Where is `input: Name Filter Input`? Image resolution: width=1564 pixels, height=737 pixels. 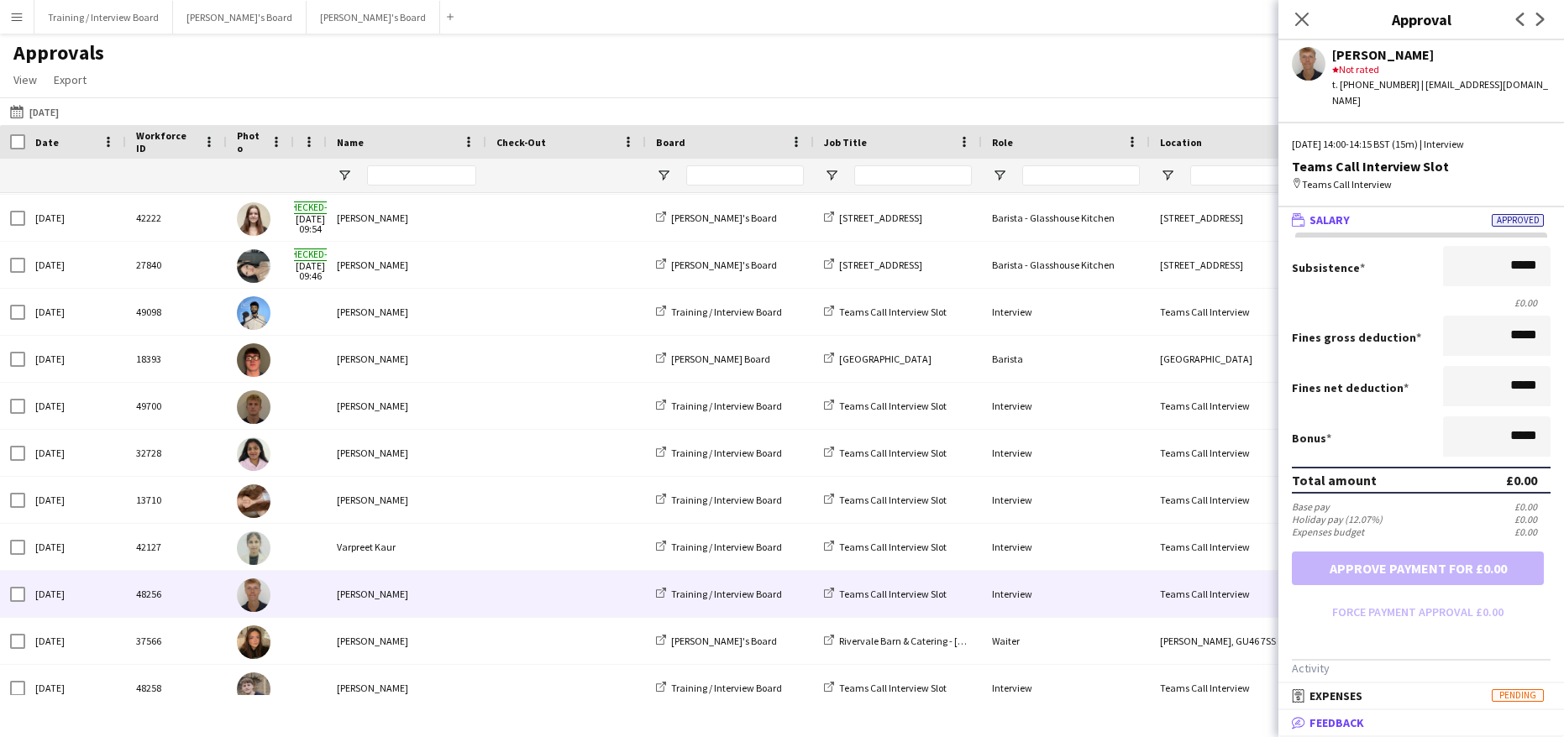
input: Name Filter Input is located at coordinates (422, 176).